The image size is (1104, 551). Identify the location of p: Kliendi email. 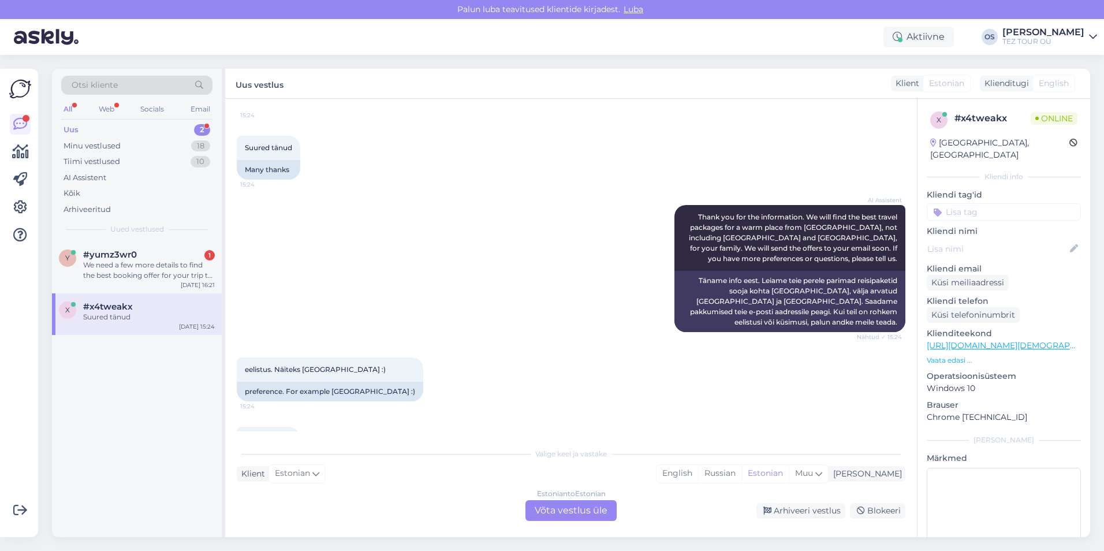
(1003, 268).